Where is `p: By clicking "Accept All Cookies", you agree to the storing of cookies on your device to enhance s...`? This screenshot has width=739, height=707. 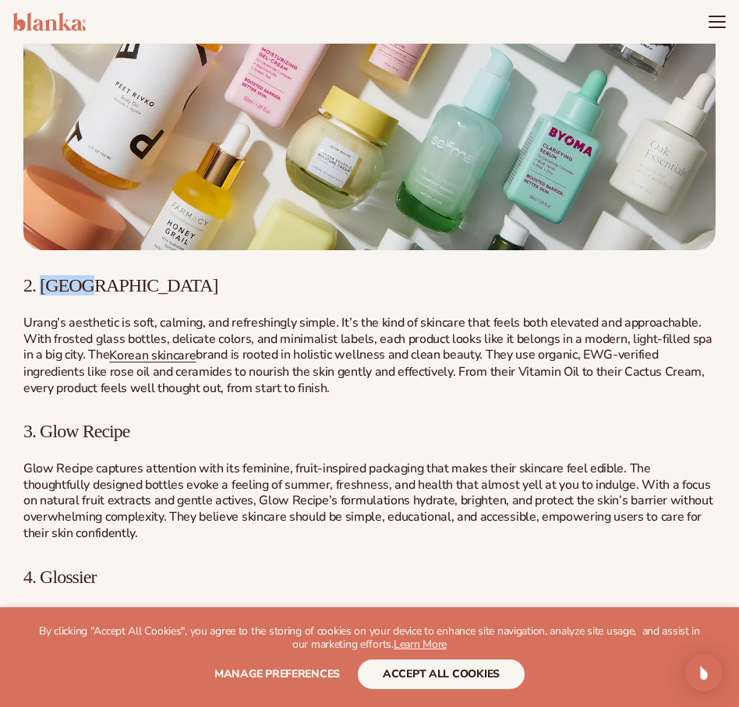 p: By clicking "Accept All Cookies", you agree to the storing of cookies on your device to enhance s... is located at coordinates (370, 639).